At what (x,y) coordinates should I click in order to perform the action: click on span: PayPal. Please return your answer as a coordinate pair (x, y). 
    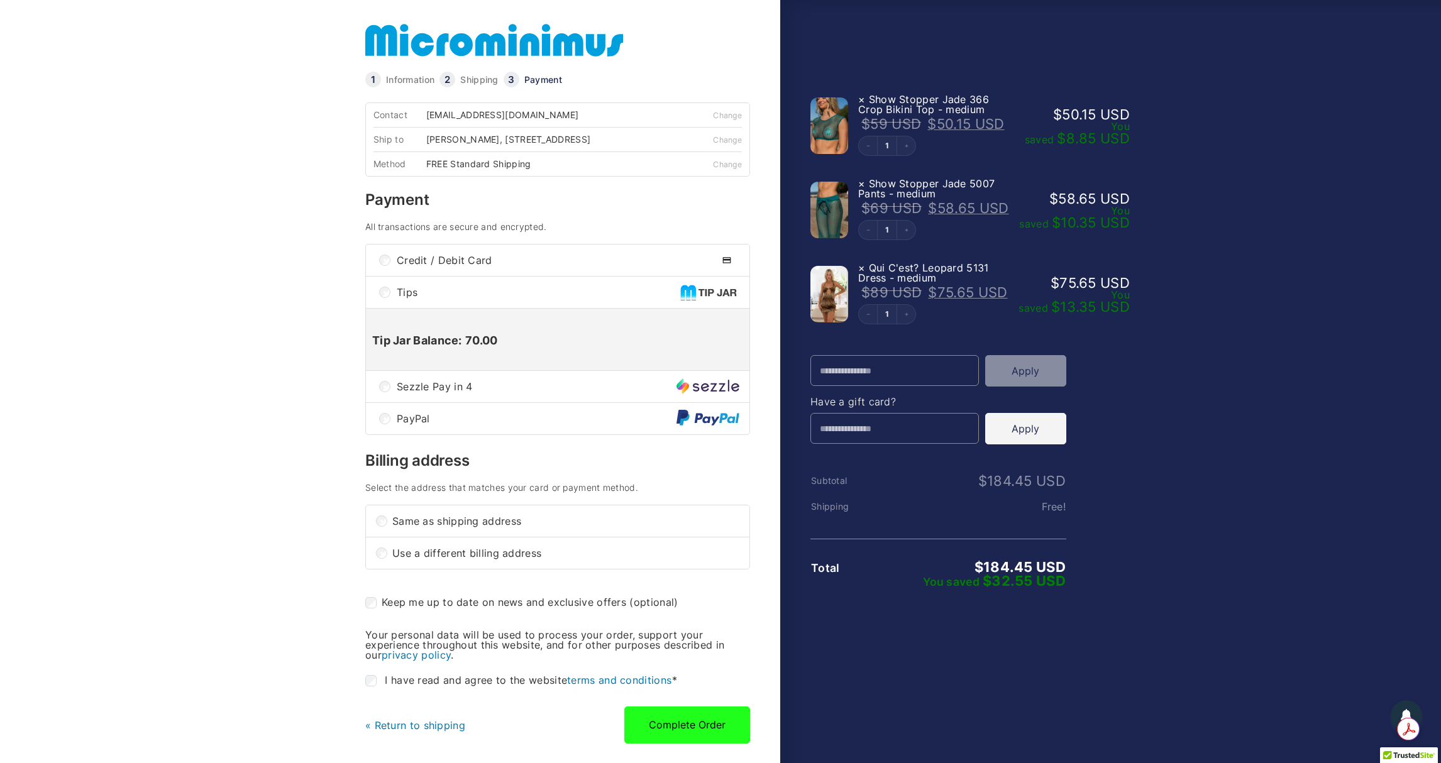
    Looking at the image, I should click on (536, 419).